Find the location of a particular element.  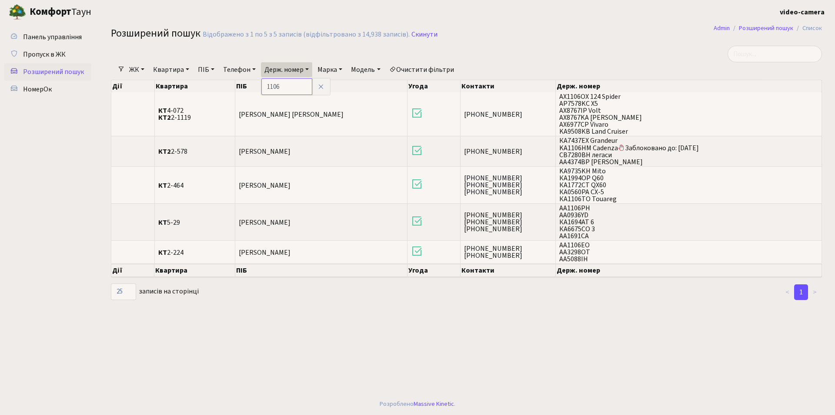

a: Телефон is located at coordinates (239, 70).